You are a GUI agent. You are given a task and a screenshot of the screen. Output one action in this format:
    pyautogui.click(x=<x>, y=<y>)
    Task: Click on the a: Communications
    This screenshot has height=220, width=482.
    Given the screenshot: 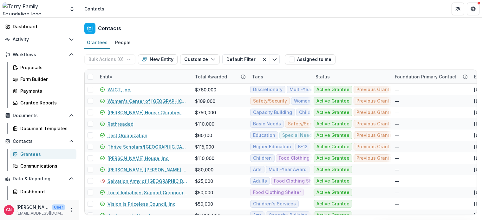 What is the action you would take?
    pyautogui.click(x=43, y=166)
    